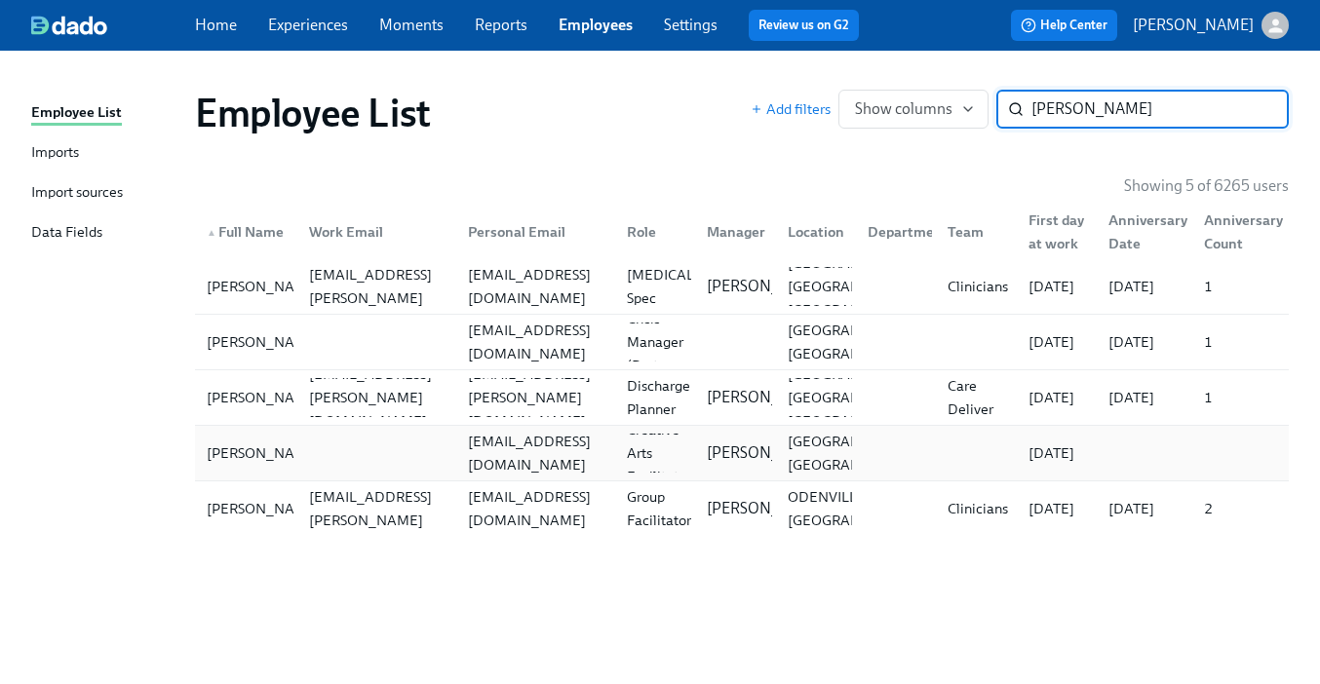 Image resolution: width=1320 pixels, height=684 pixels. What do you see at coordinates (105, 113) in the screenshot?
I see `a: Employee List` at bounding box center [105, 113].